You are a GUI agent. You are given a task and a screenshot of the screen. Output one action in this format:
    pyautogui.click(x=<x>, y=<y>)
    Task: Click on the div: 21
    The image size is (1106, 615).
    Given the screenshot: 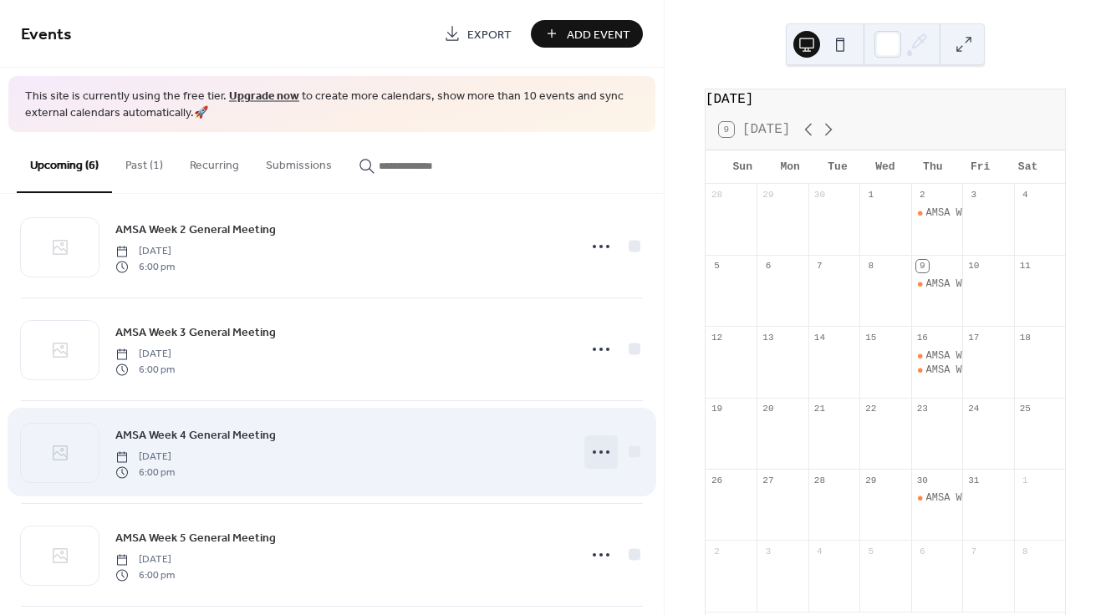 What is the action you would take?
    pyautogui.click(x=819, y=409)
    